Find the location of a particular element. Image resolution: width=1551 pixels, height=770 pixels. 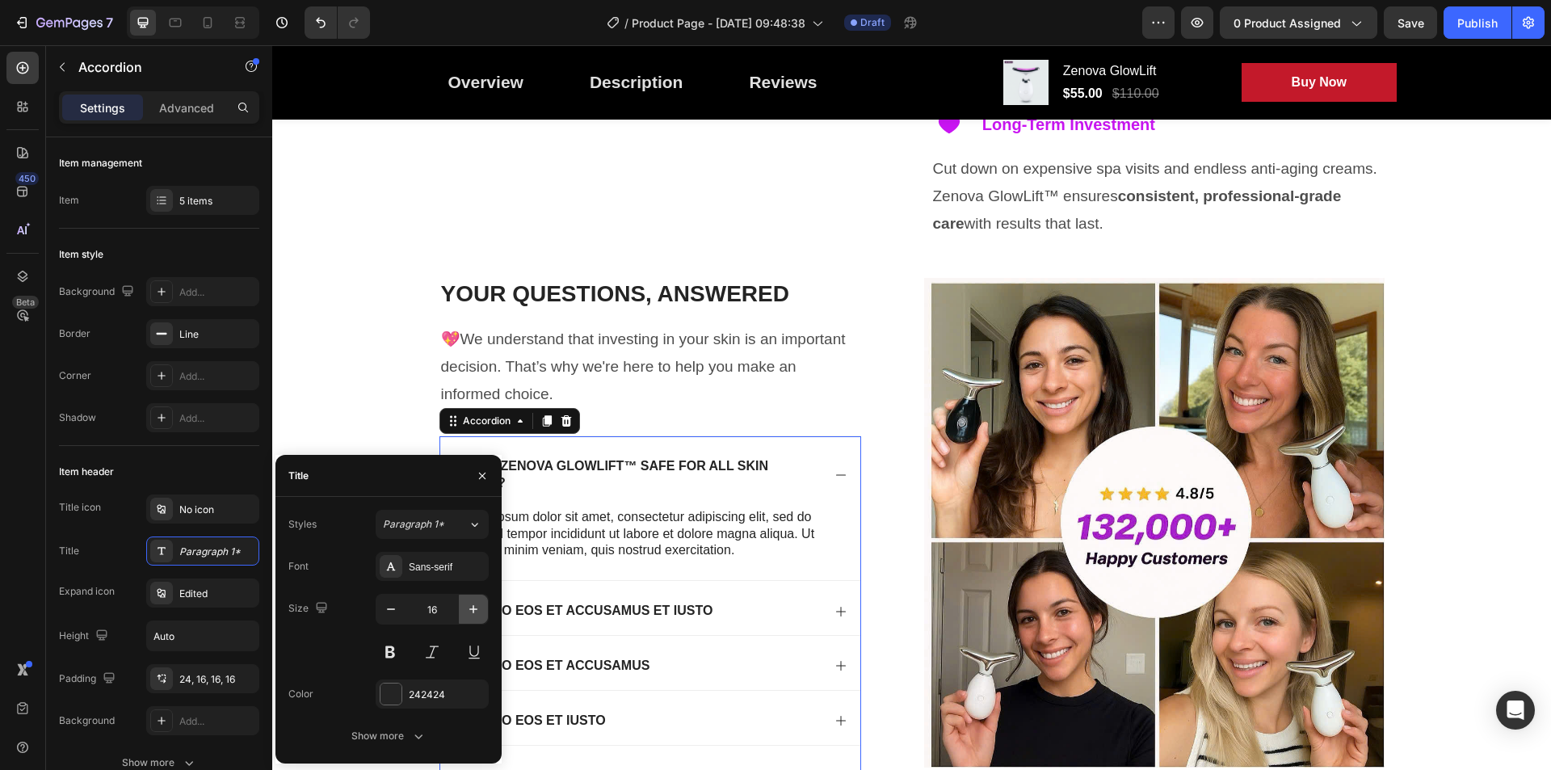

h2: Rich Text Editor. Editing area: main is located at coordinates (378, 249).